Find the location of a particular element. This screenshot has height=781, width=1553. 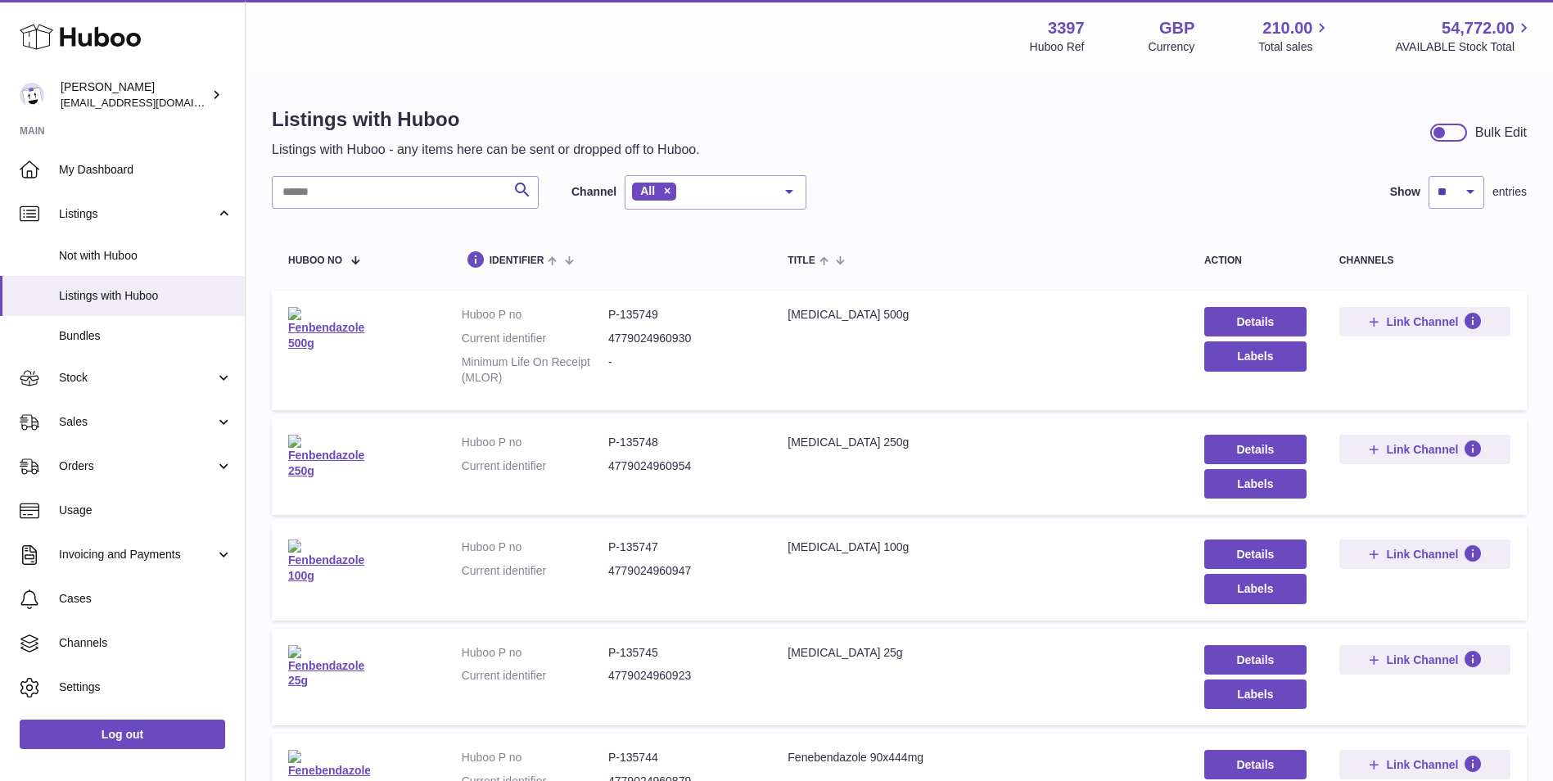

span: identifier is located at coordinates (517, 260).